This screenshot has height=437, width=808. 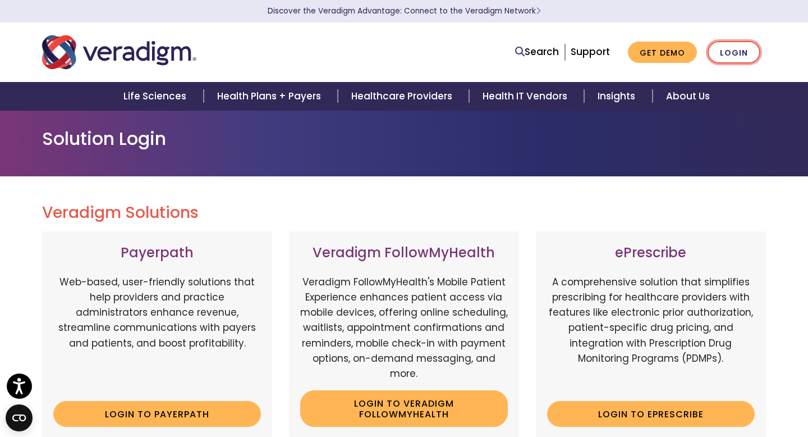 What do you see at coordinates (19, 418) in the screenshot?
I see `button: Open CMP widget` at bounding box center [19, 418].